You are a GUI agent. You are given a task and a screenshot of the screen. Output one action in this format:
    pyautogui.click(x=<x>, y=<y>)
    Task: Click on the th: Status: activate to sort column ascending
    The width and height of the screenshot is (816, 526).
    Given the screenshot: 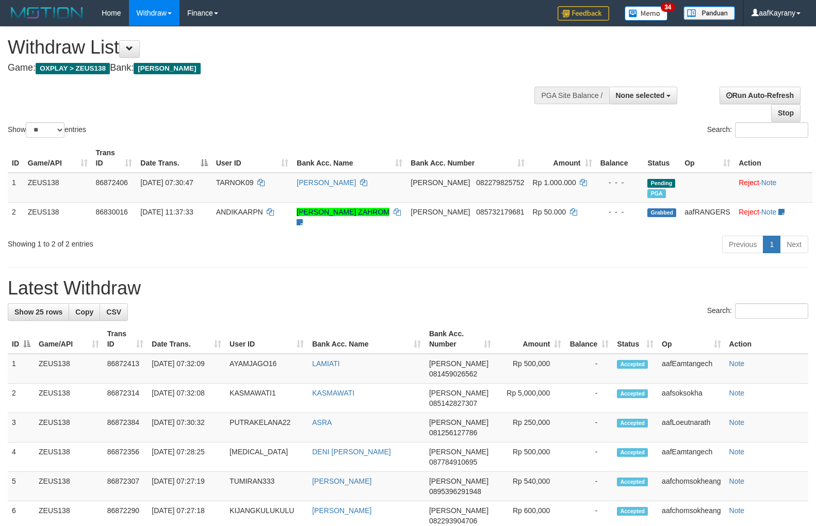 What is the action you would take?
    pyautogui.click(x=635, y=339)
    